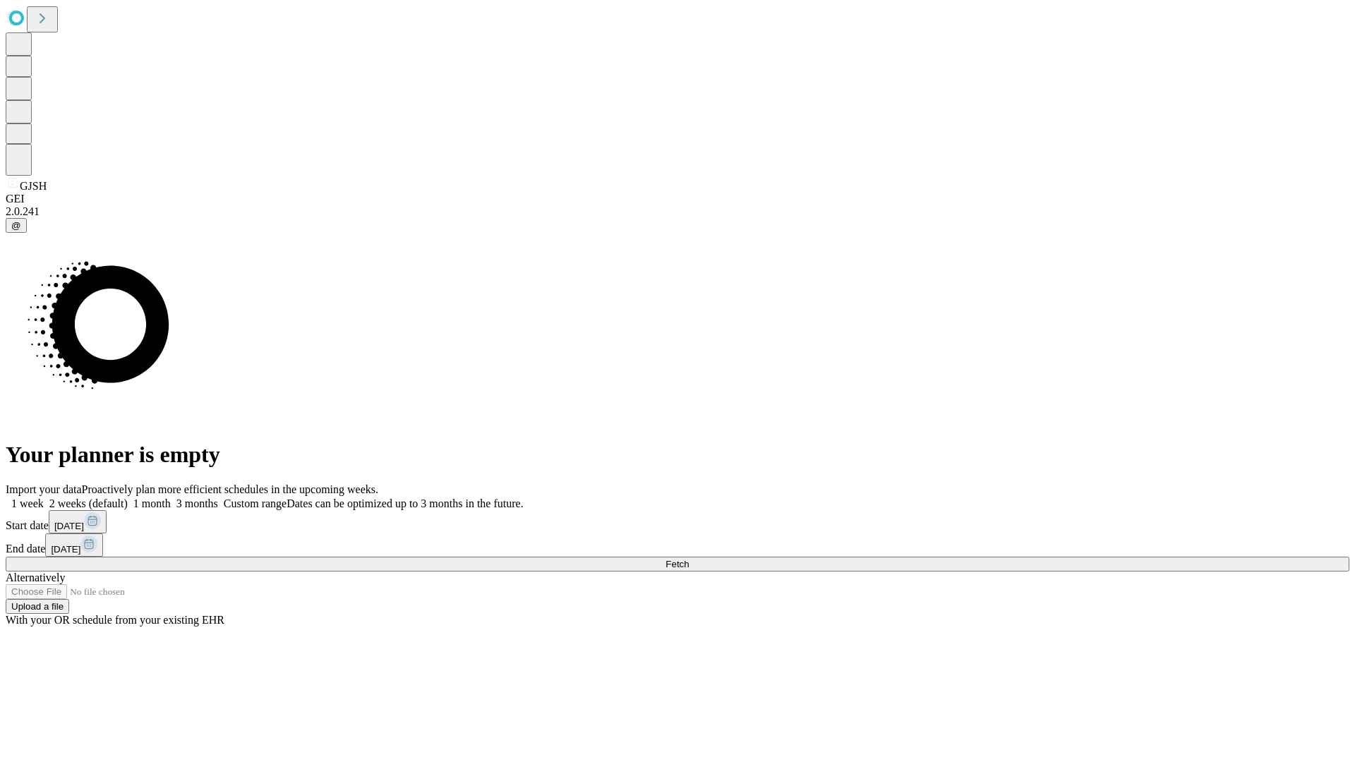 The width and height of the screenshot is (1355, 762). I want to click on span: With your OR schedule from your existing EHR, so click(115, 620).